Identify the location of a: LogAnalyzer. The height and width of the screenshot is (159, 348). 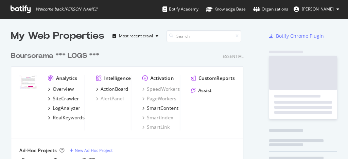
(64, 108).